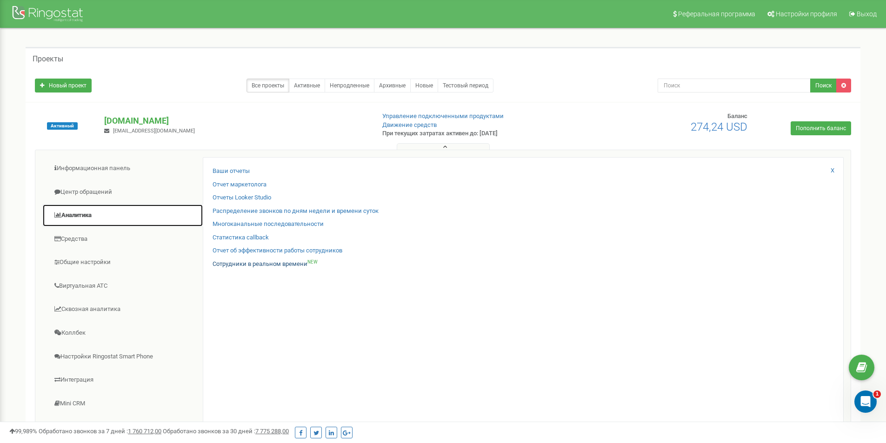 The image size is (886, 443). I want to click on a: Виртуальная АТС, so click(123, 286).